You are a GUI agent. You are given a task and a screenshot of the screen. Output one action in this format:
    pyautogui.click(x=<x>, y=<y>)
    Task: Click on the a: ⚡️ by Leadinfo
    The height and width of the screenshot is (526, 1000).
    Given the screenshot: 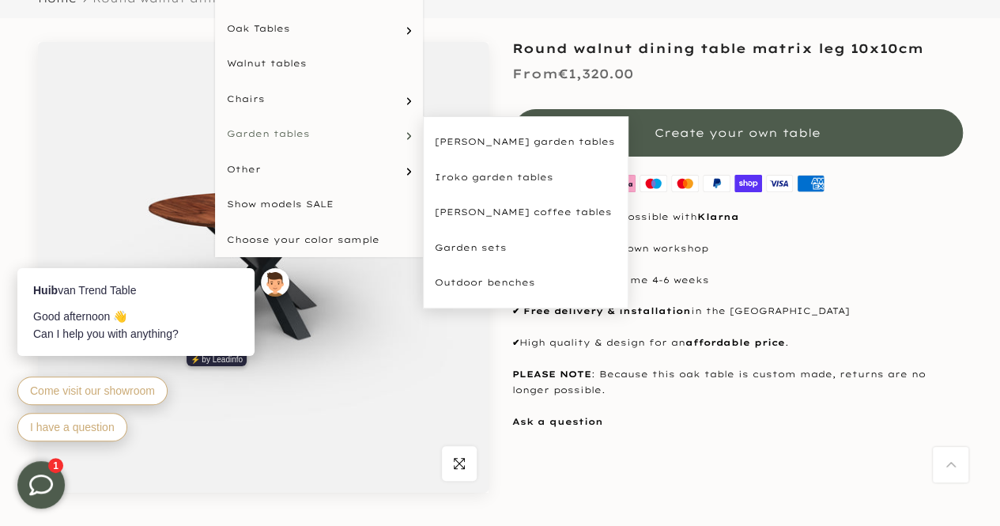 What is the action you would take?
    pyautogui.click(x=215, y=168)
    